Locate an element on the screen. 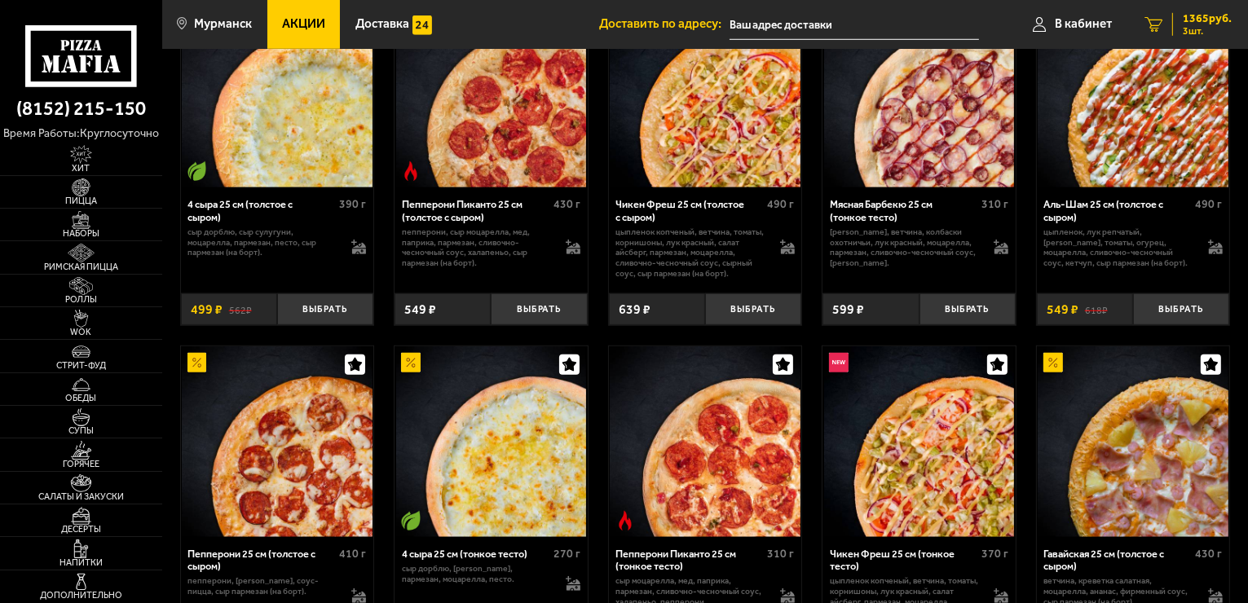  div: Пепперони Пиканто 25 см (толстое с сыром) is located at coordinates (475, 210).